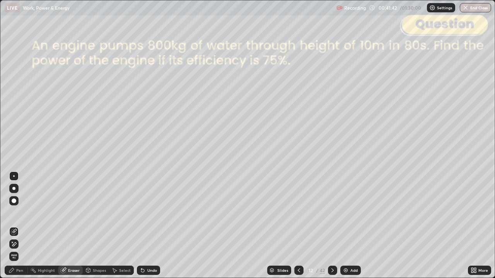  What do you see at coordinates (20, 270) in the screenshot?
I see `div: Pen` at bounding box center [20, 270].